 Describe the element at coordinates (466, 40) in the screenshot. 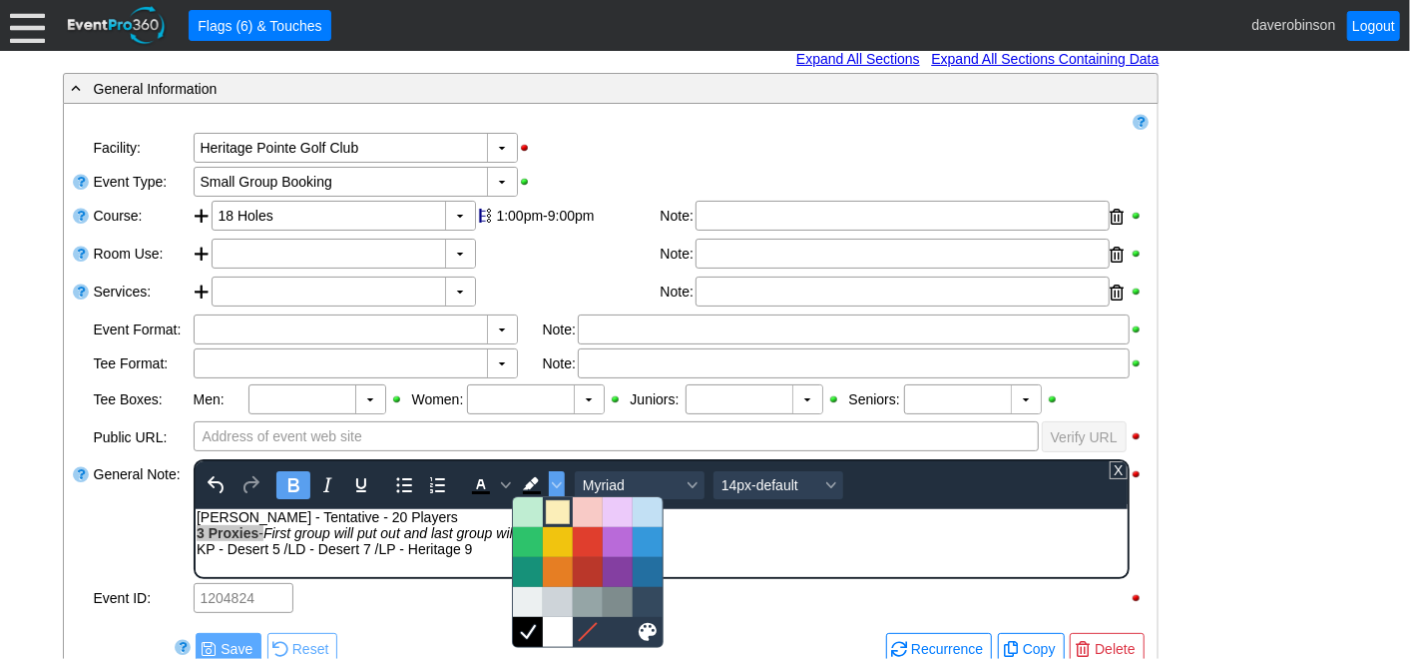

I see `div: KP - Desert 5 / LD - Desert 7 / LP - Heritage 9` at that location.